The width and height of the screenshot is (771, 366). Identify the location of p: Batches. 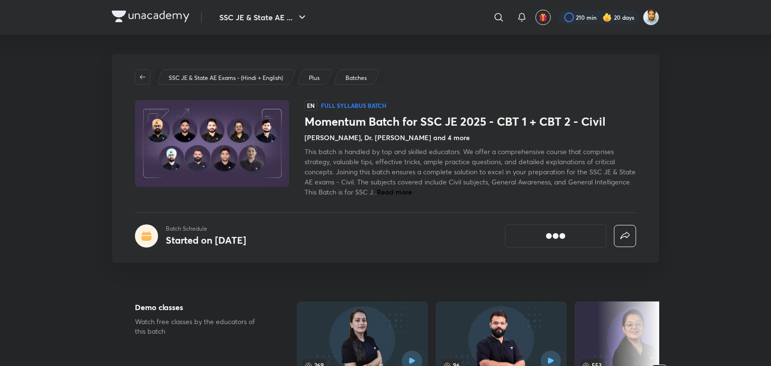
(356, 78).